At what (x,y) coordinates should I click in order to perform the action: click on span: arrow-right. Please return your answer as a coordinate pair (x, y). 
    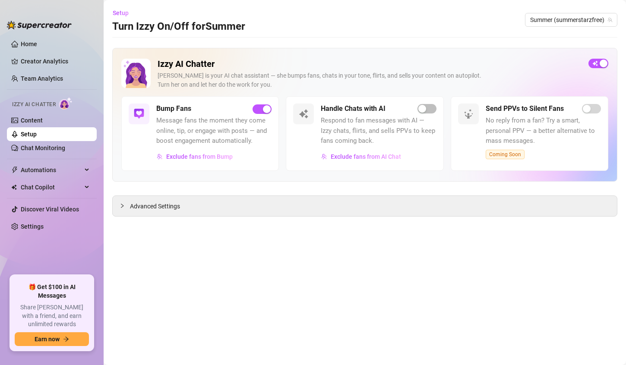
    Looking at the image, I should click on (66, 339).